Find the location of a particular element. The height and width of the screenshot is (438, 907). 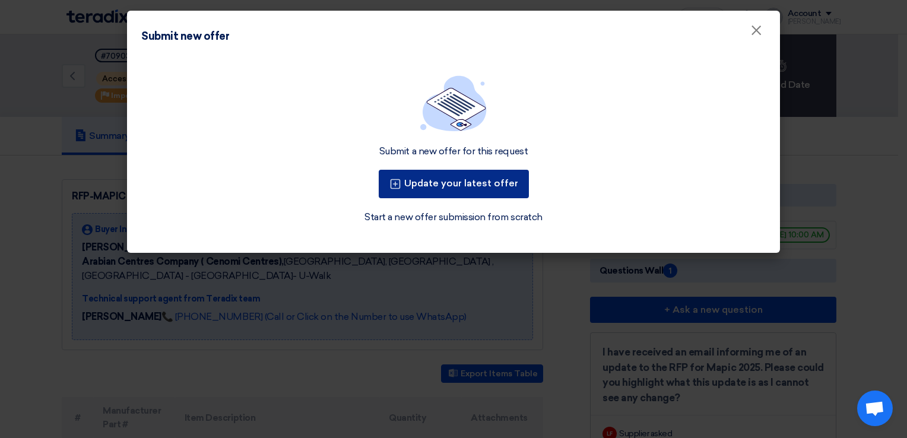

a: Start a new offer submission from scratch is located at coordinates (453, 217).